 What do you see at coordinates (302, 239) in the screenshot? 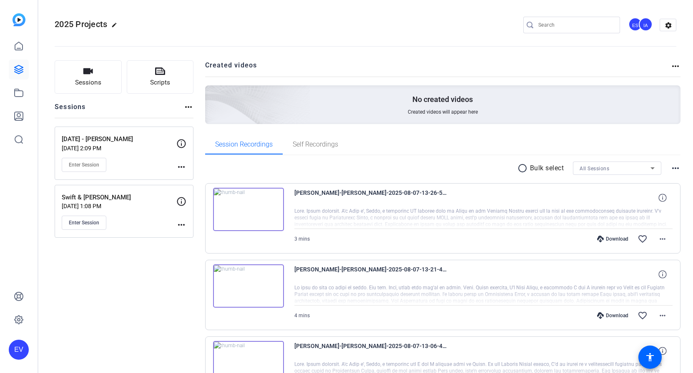
I see `span: 3 mins` at bounding box center [302, 239].